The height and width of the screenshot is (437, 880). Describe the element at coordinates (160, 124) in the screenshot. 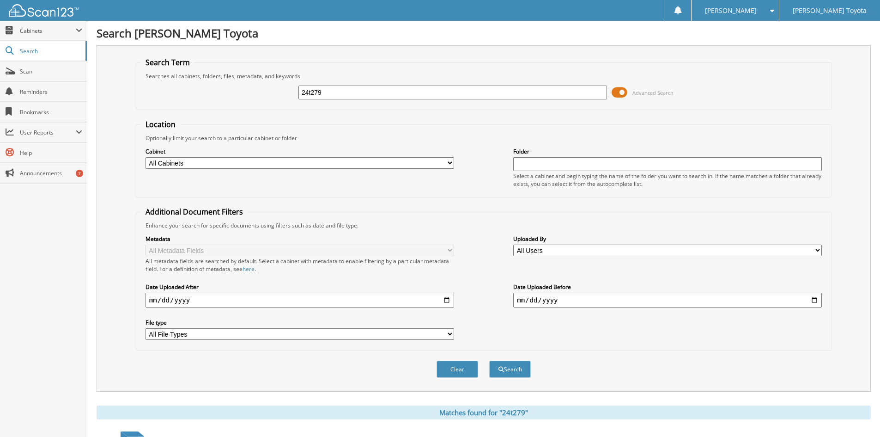

I see `legend: Location` at that location.